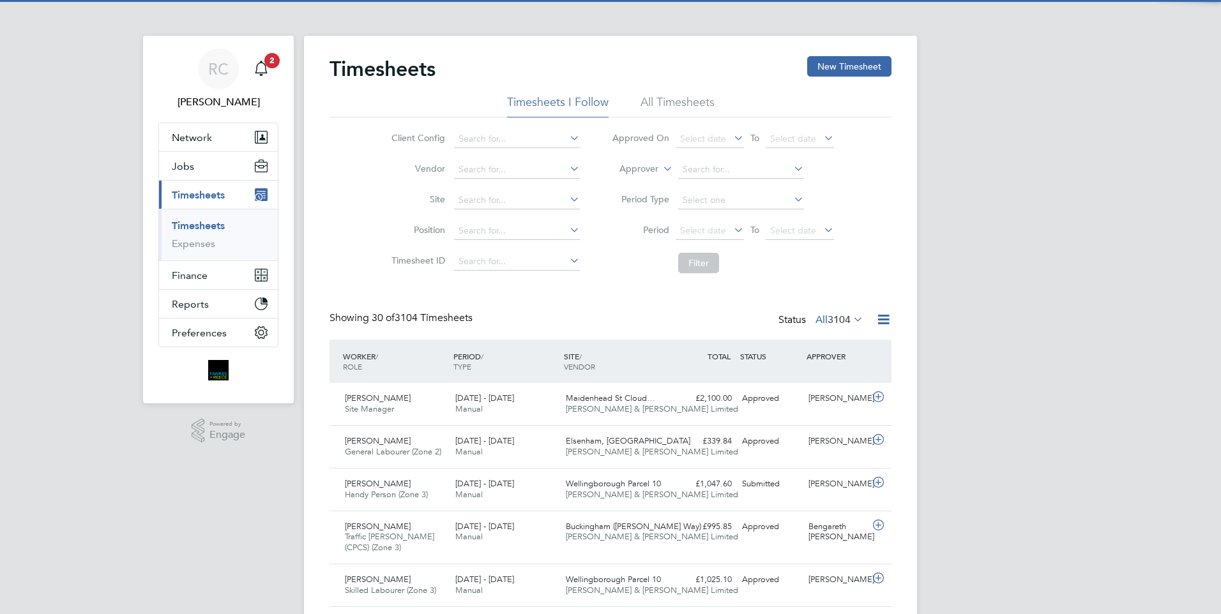 The image size is (1221, 614). Describe the element at coordinates (218, 431) in the screenshot. I see `a: Powered byEngage` at that location.